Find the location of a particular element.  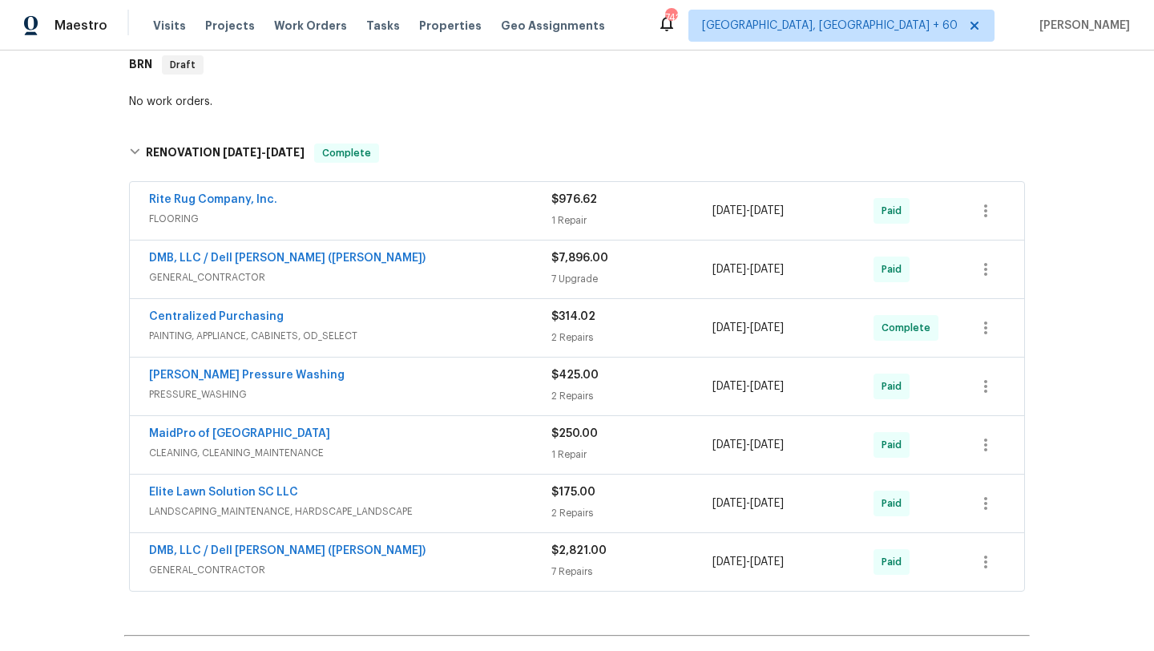

span: $7,896.00 is located at coordinates (579, 258).